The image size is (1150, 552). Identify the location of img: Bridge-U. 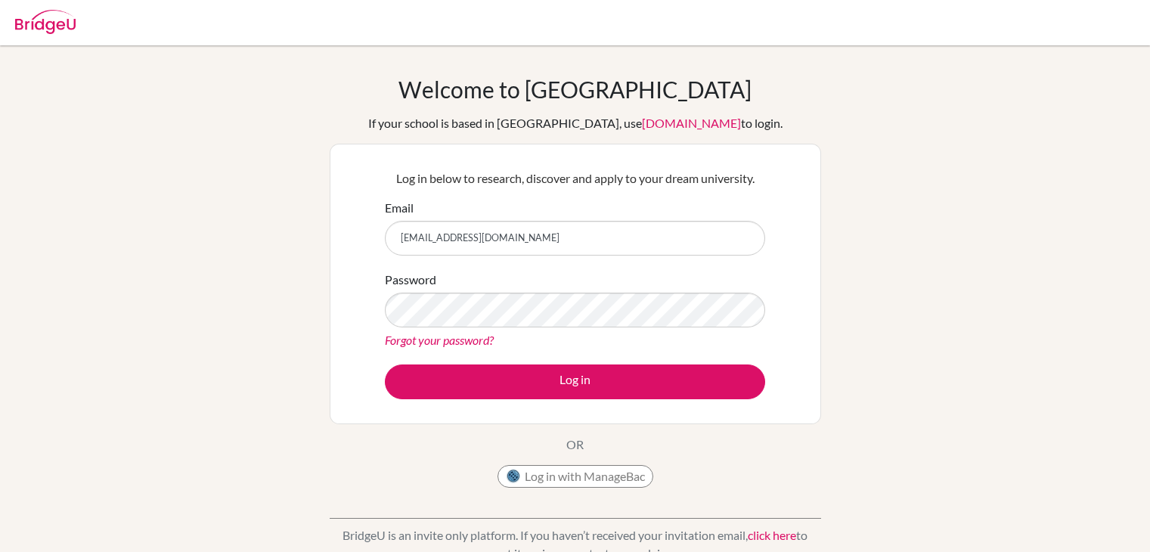
(45, 22).